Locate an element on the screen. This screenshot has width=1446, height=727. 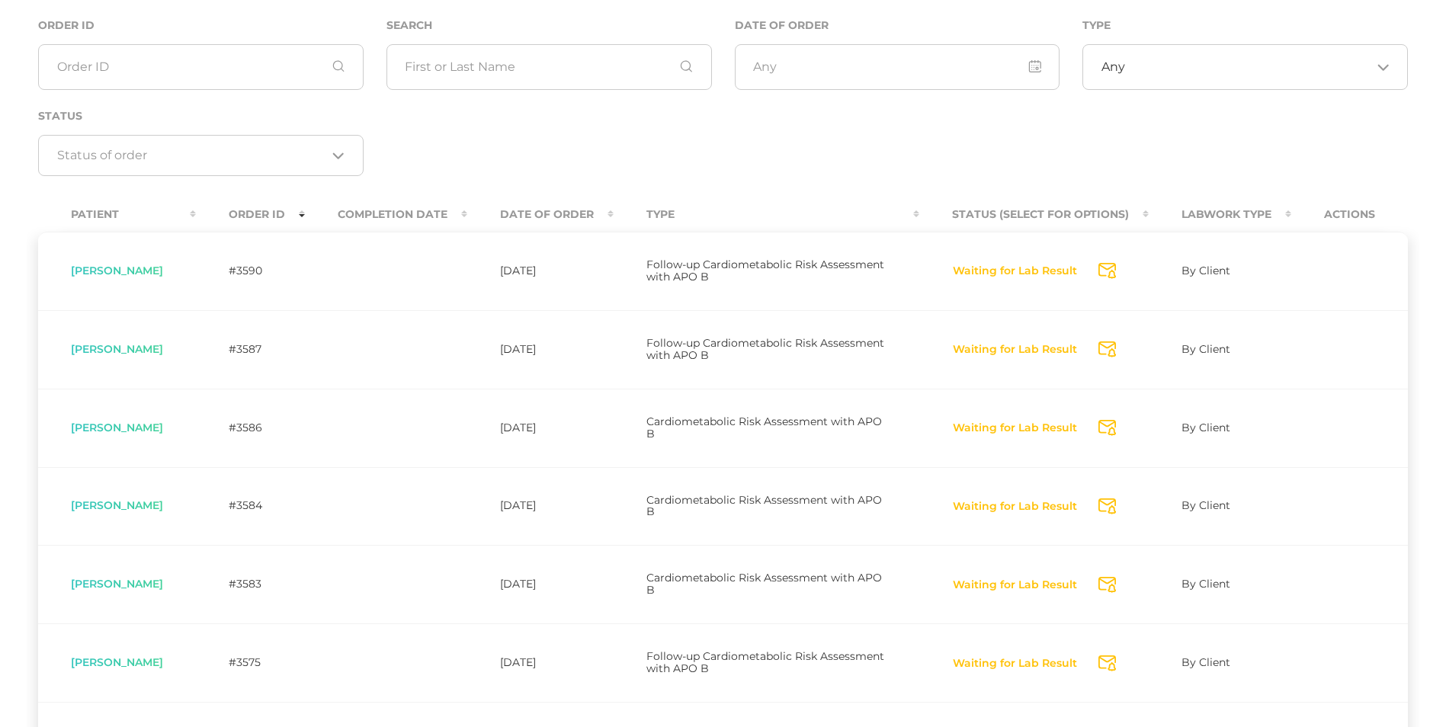
label: Date of Order is located at coordinates (781, 25).